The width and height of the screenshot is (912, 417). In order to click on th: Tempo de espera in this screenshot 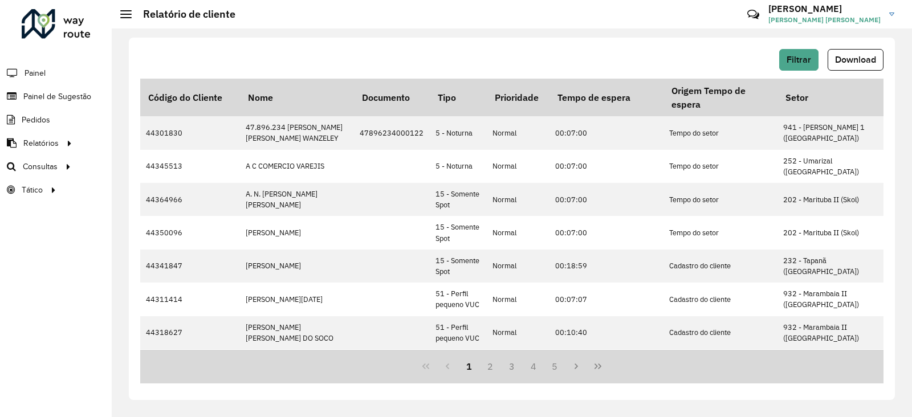, I will do `click(607, 97)`.